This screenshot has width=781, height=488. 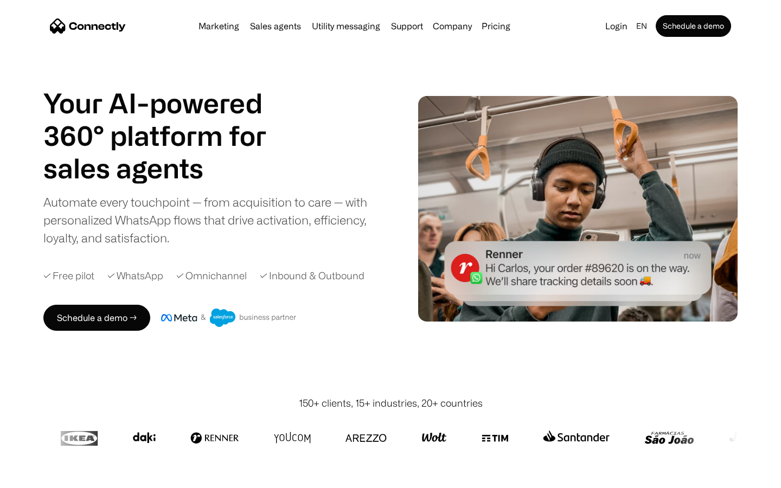 I want to click on div: ✓ Free pilot, so click(x=69, y=276).